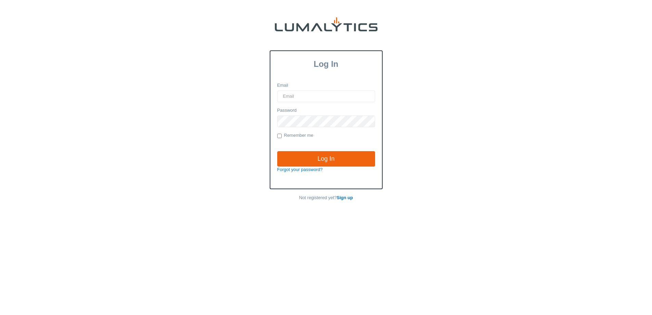 This screenshot has width=652, height=315. What do you see at coordinates (287, 110) in the screenshot?
I see `label: Password` at bounding box center [287, 110].